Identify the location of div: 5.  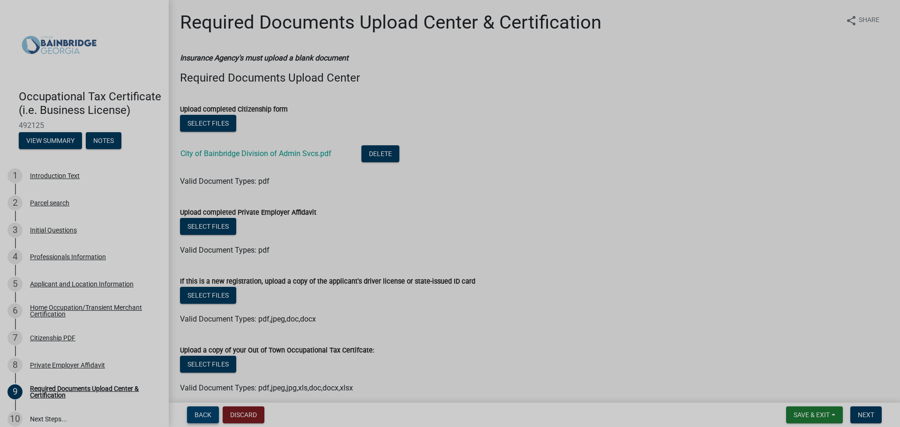
(15, 284).